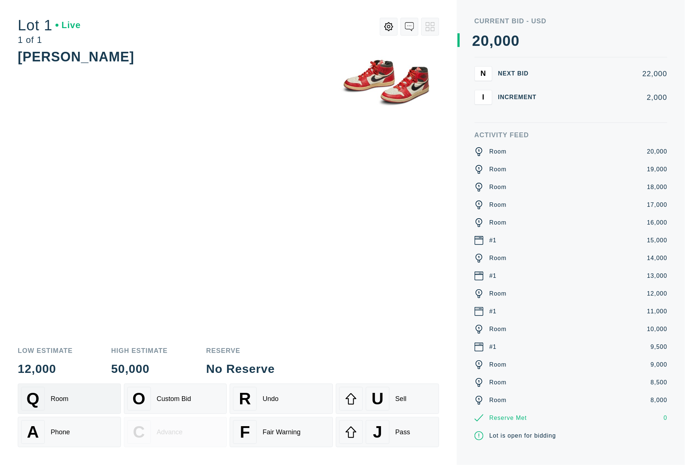  What do you see at coordinates (139, 351) in the screenshot?
I see `div: High Estimate` at bounding box center [139, 351].